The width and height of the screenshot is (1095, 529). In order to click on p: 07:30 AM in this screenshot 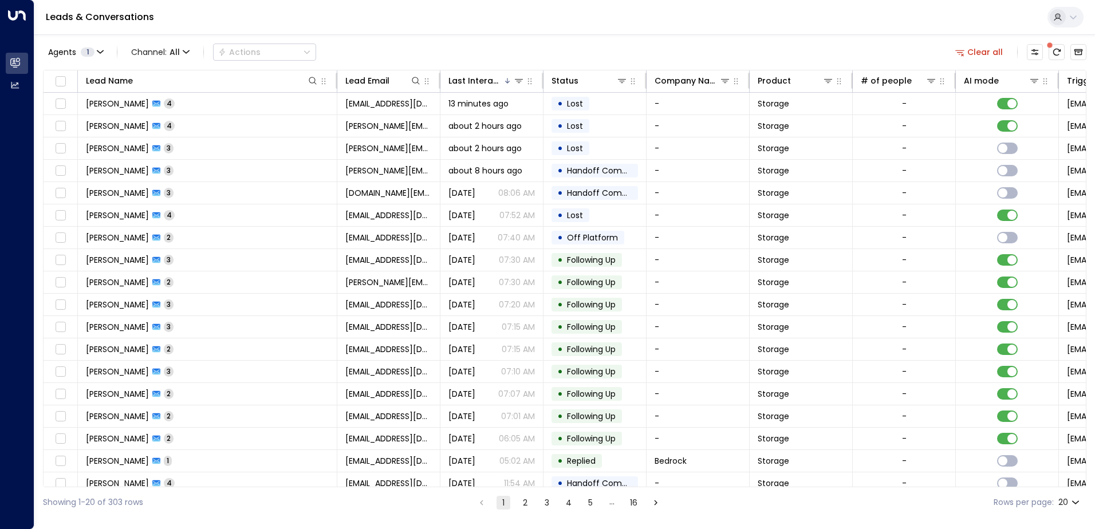, I will do `click(517, 282)`.